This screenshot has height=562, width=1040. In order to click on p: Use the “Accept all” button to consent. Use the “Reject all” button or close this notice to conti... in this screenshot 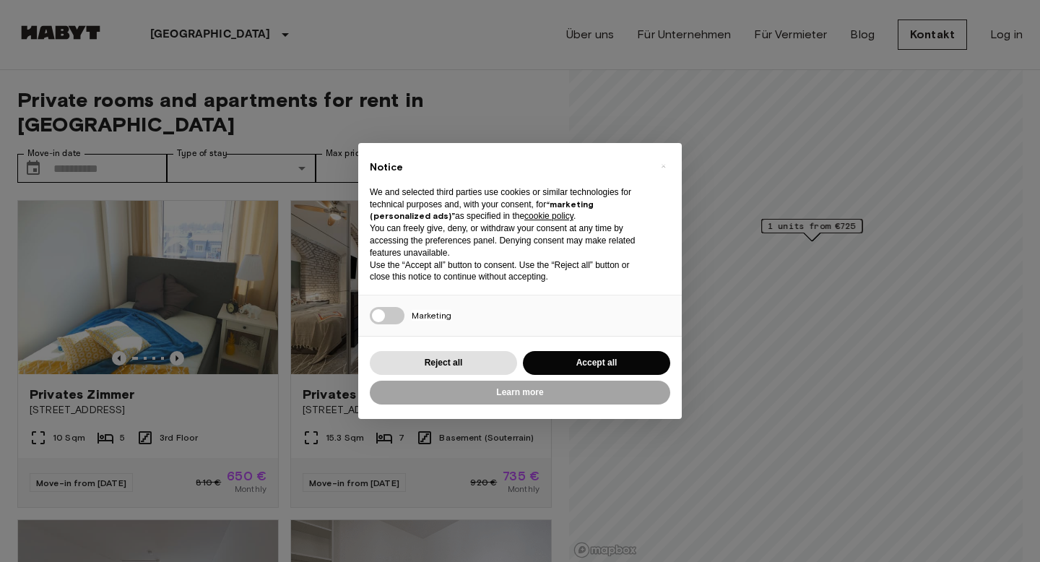, I will do `click(509, 272)`.